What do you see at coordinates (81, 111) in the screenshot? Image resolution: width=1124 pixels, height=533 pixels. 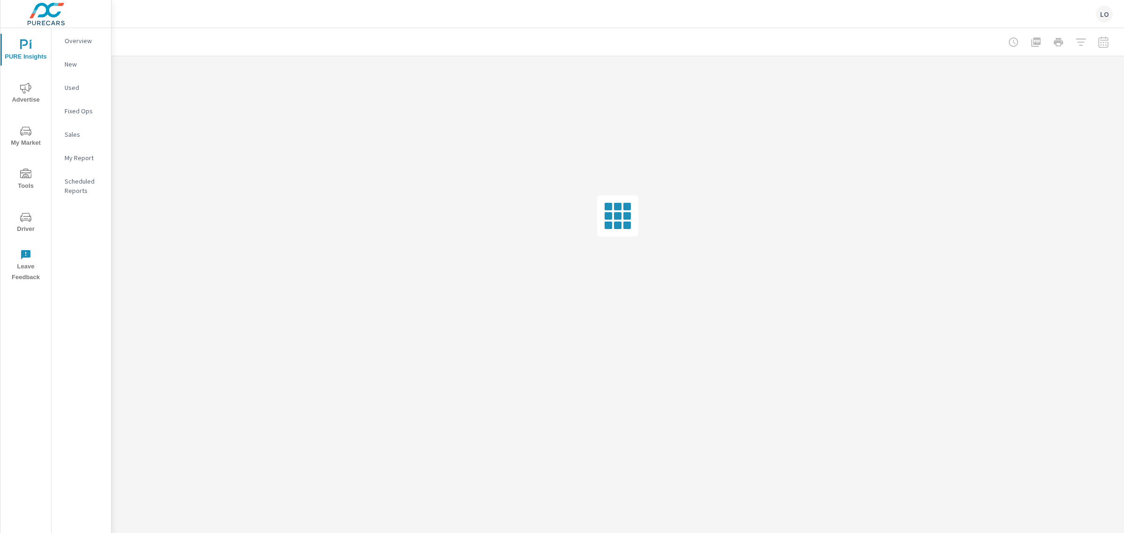 I see `div: Fixed Ops` at bounding box center [81, 111].